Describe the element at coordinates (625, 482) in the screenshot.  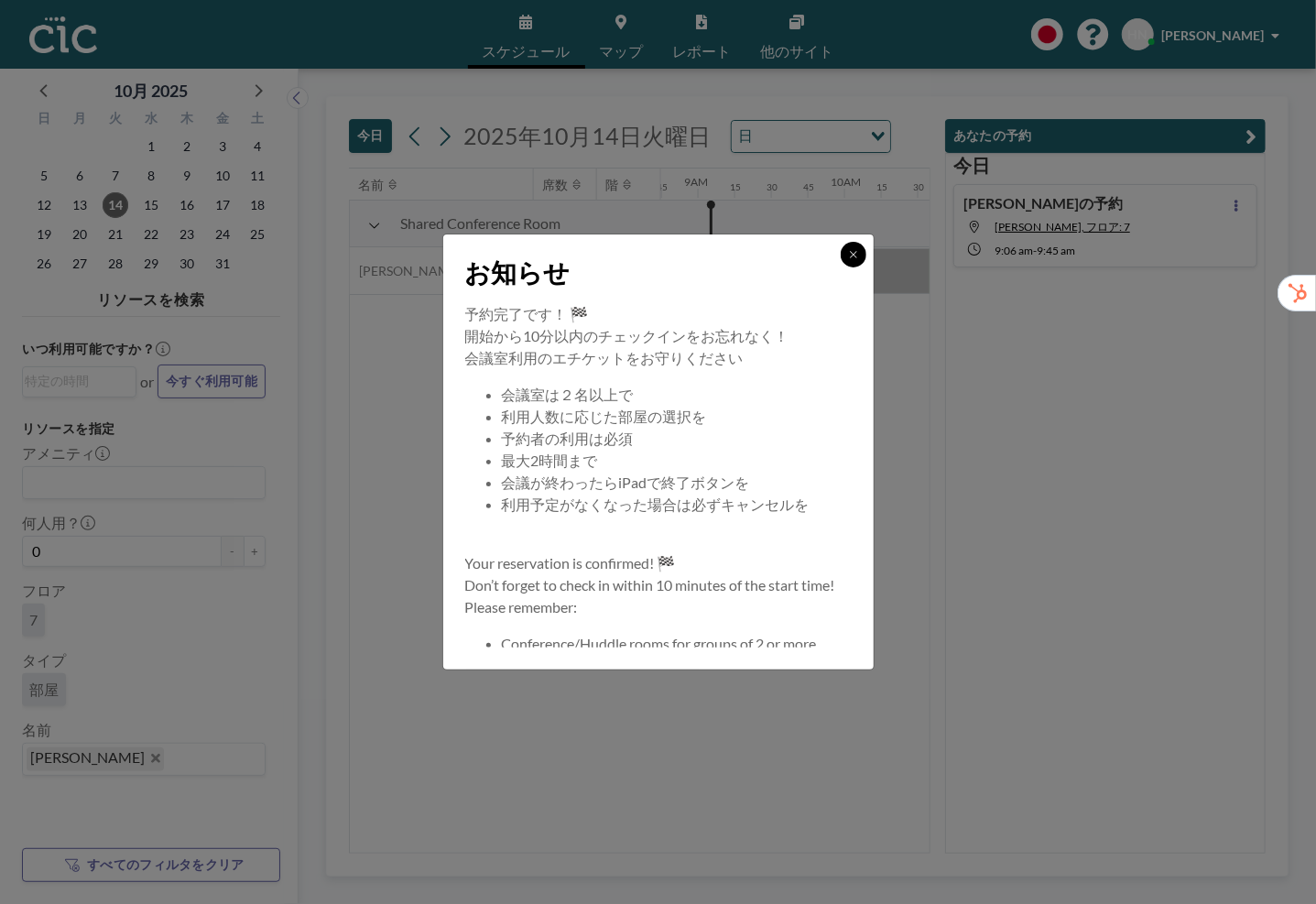
I see `span: 会議が終わったらiPadで終了ボタンを` at that location.